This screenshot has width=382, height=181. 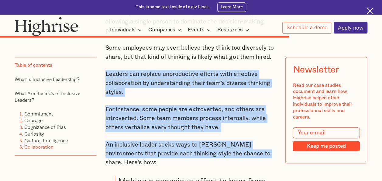 What do you see at coordinates (34, 133) in the screenshot?
I see `a: Curiosity` at bounding box center [34, 133].